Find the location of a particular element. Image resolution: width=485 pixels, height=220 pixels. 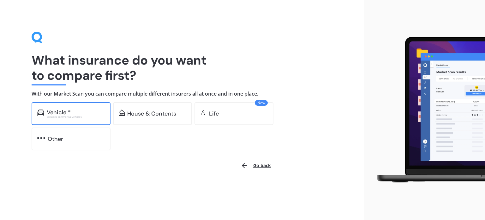

div: Other is located at coordinates (55, 139).